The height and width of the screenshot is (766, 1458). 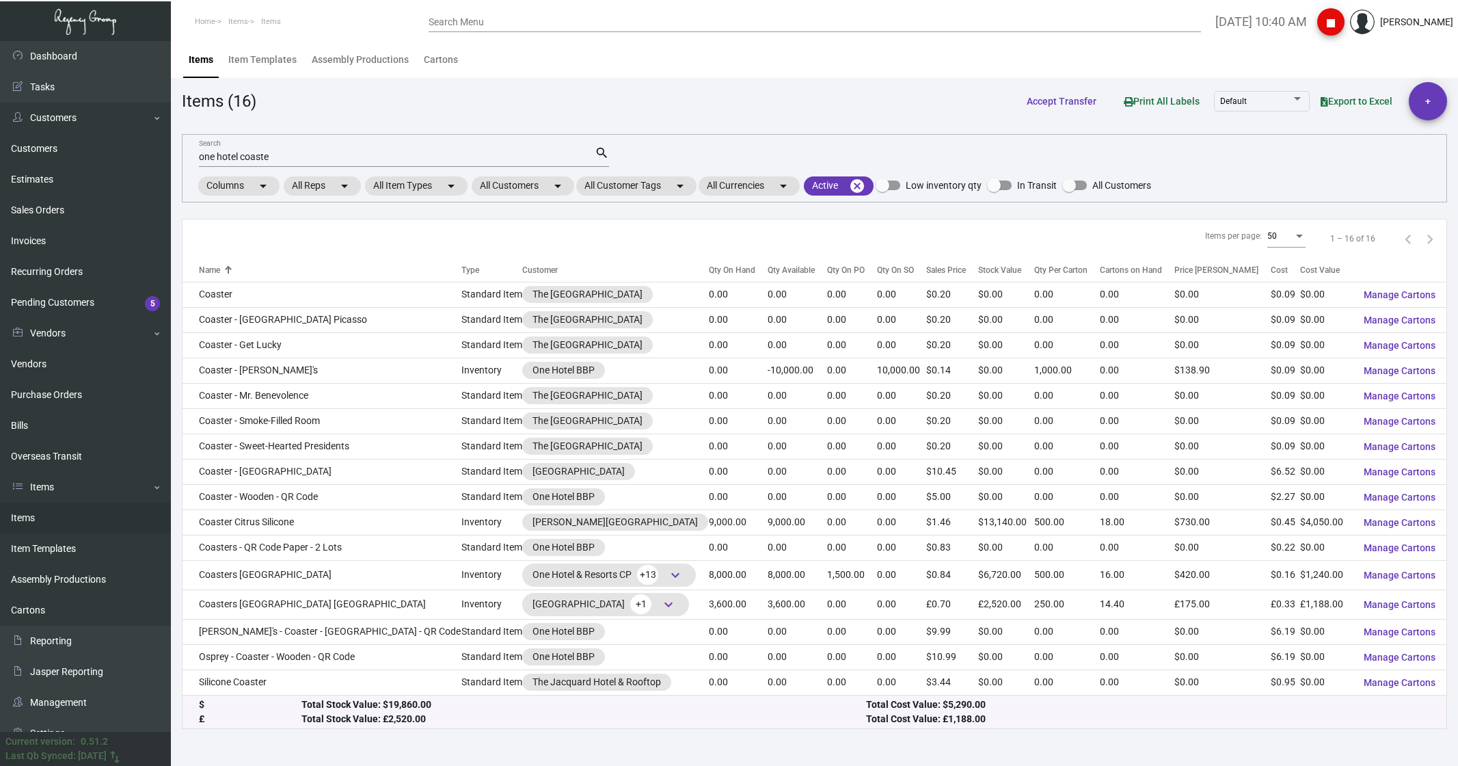 What do you see at coordinates (1285, 270) in the screenshot?
I see `div: Cost` at bounding box center [1285, 270].